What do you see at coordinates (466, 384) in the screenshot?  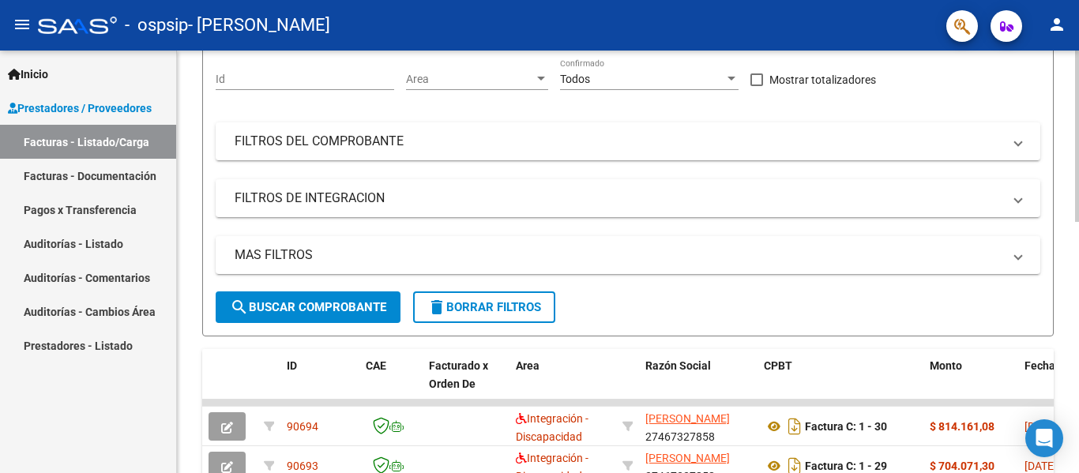 I see `datatable-header-cell: Facturado x Orden De` at bounding box center [466, 384].